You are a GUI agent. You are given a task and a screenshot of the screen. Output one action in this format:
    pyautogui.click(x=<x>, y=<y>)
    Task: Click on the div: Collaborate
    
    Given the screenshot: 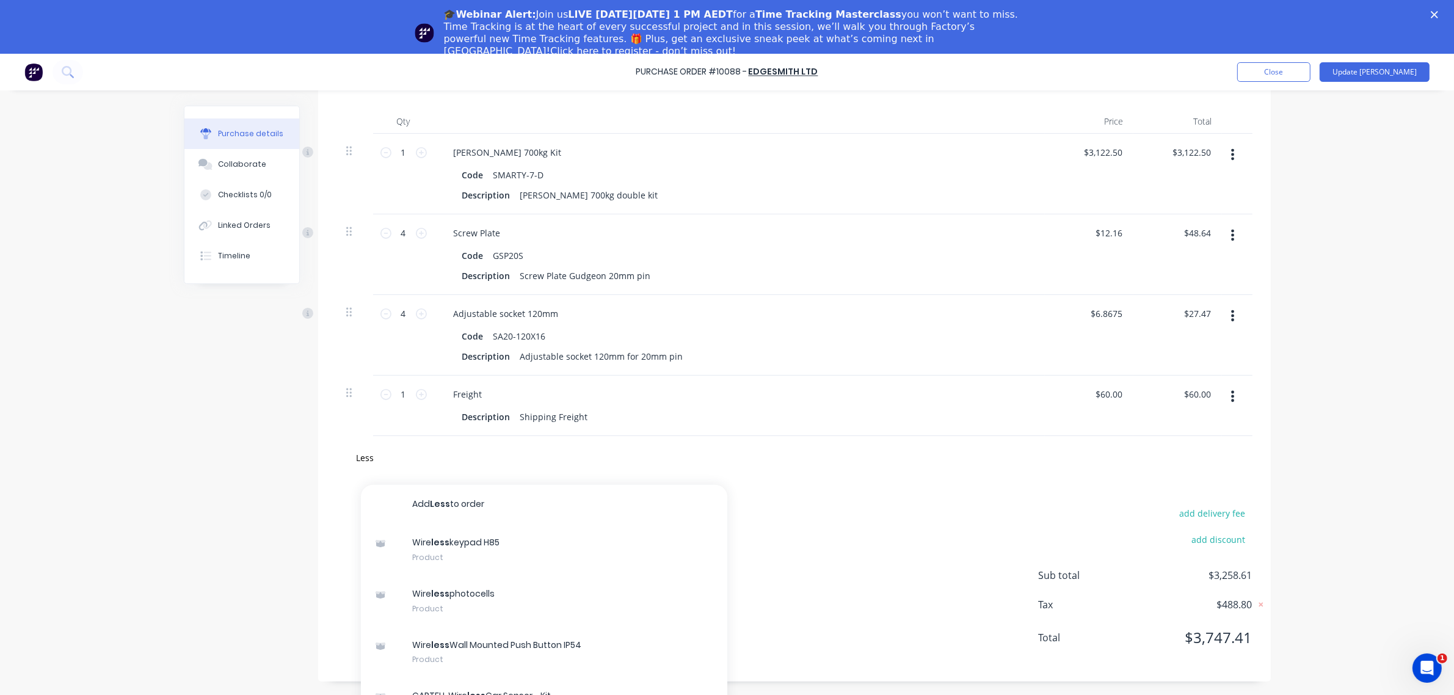 What is the action you would take?
    pyautogui.click(x=242, y=164)
    